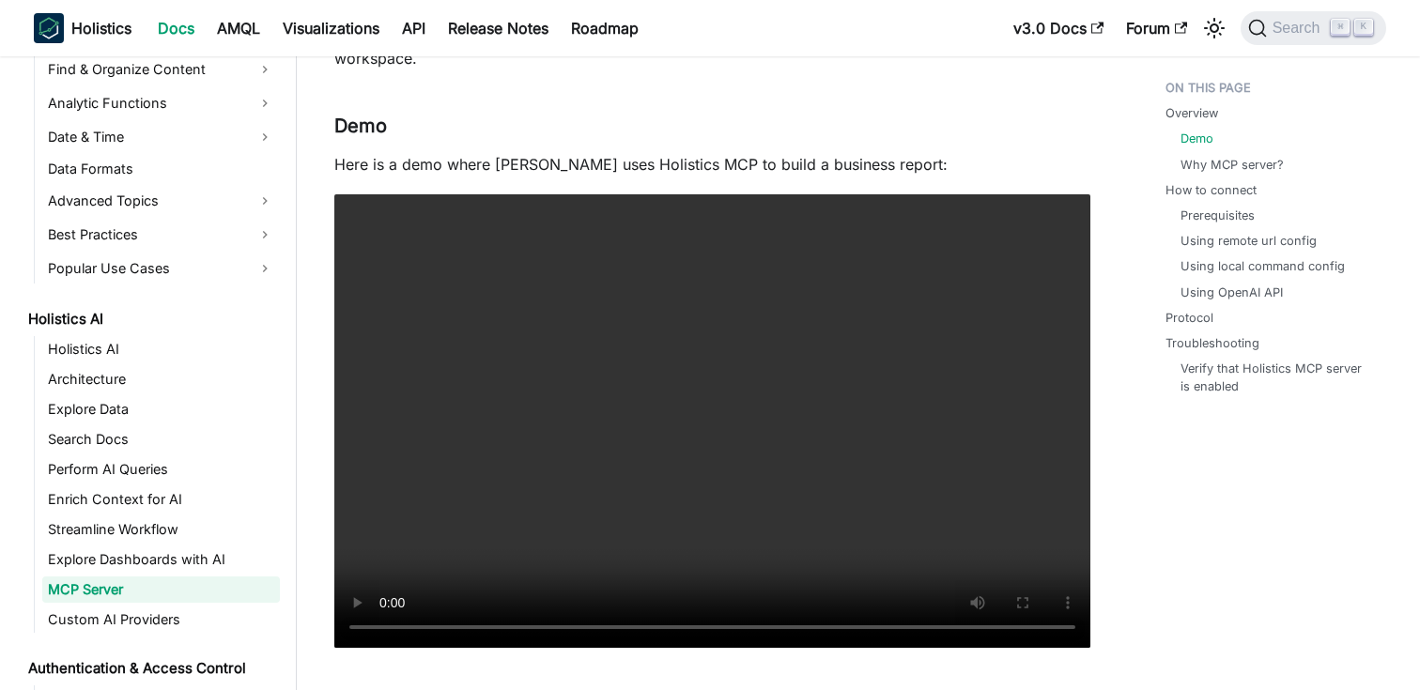  What do you see at coordinates (712, 421) in the screenshot?
I see `video: Your browser does not support embedding video, but you can .` at bounding box center [712, 421].